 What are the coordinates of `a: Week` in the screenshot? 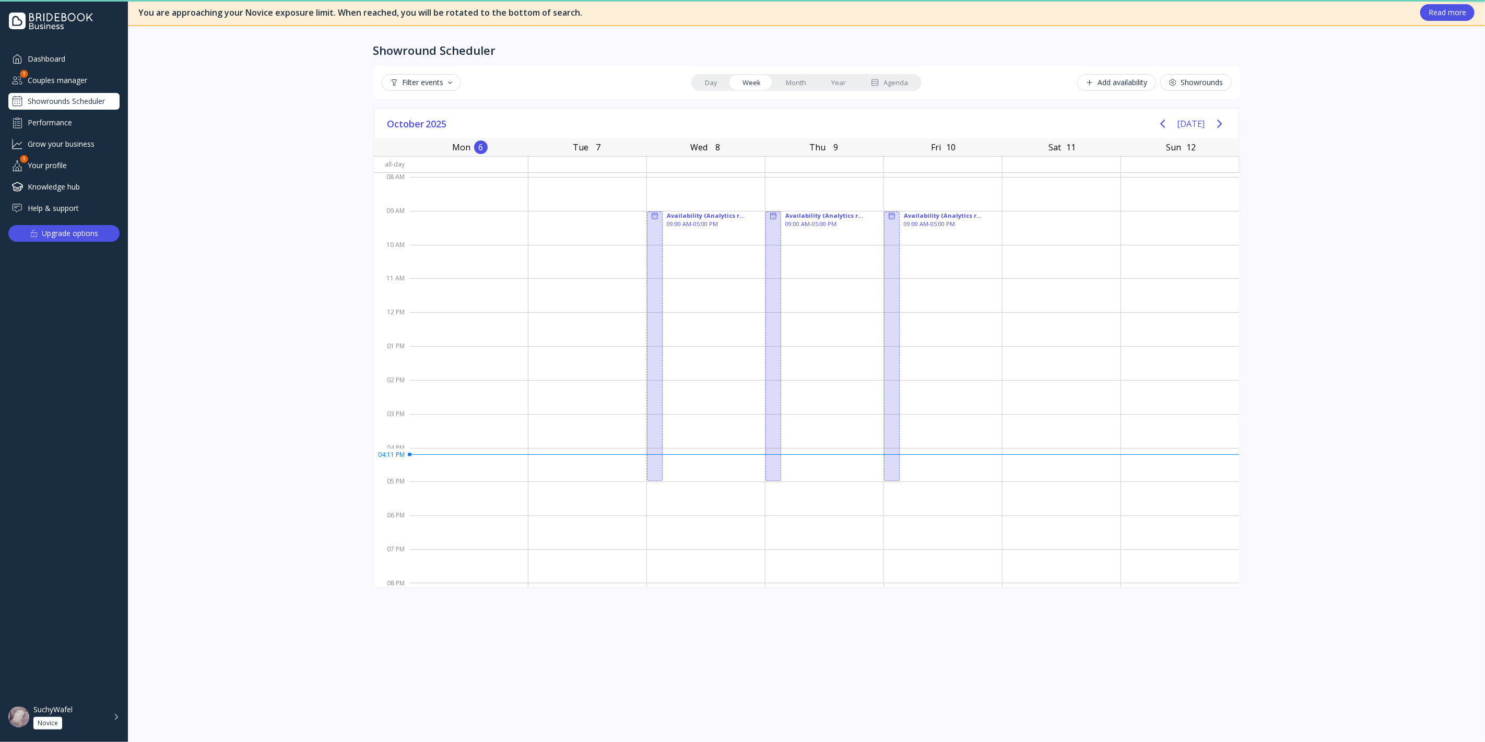 It's located at (751, 83).